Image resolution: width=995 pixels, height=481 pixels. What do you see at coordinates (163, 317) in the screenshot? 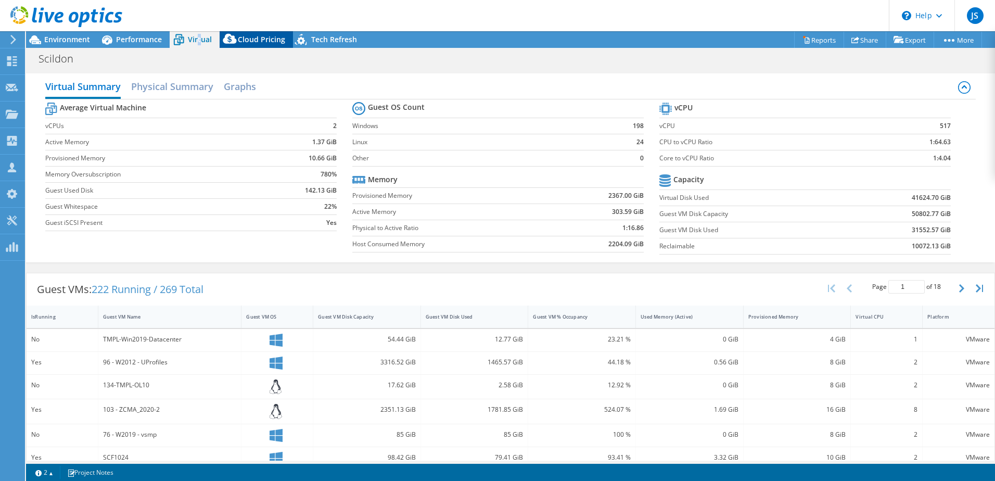
I see `div: Guest VM Name` at bounding box center [163, 317].